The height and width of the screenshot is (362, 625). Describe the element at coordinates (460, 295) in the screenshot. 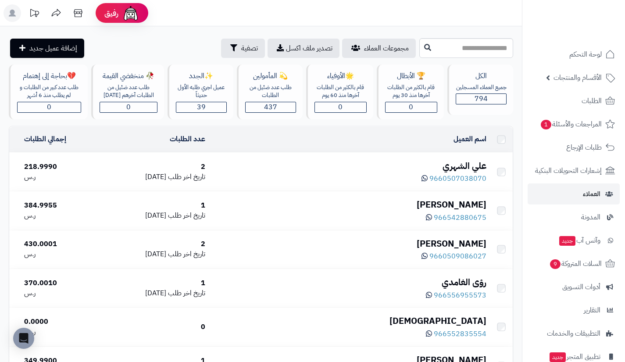

I see `span: 966556955573` at that location.